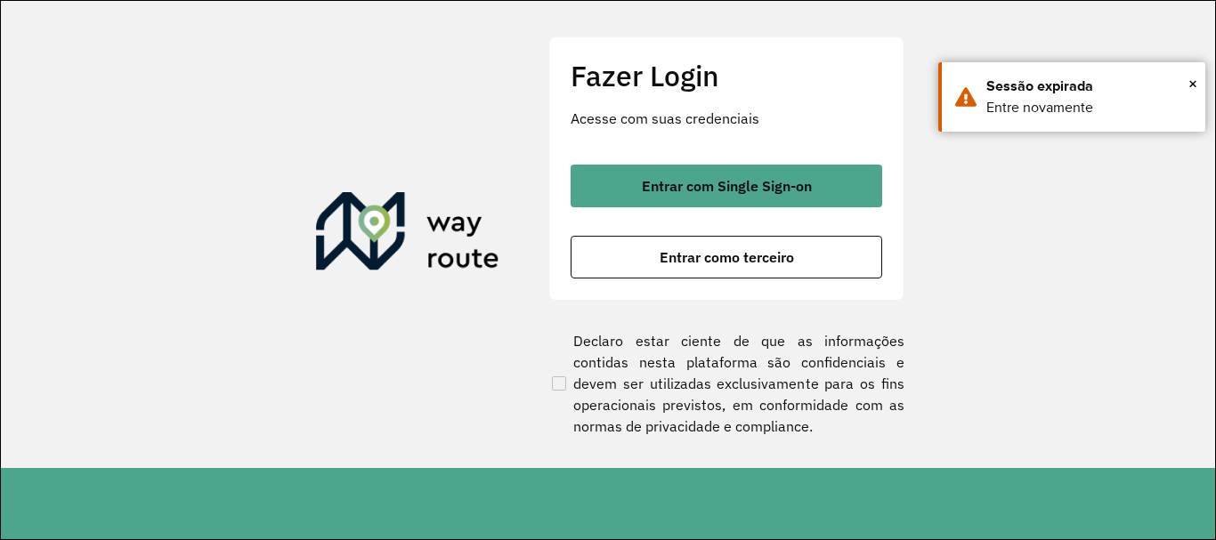 The image size is (1216, 540). Describe the element at coordinates (726, 118) in the screenshot. I see `p: Acesse com suas credenciais` at that location.